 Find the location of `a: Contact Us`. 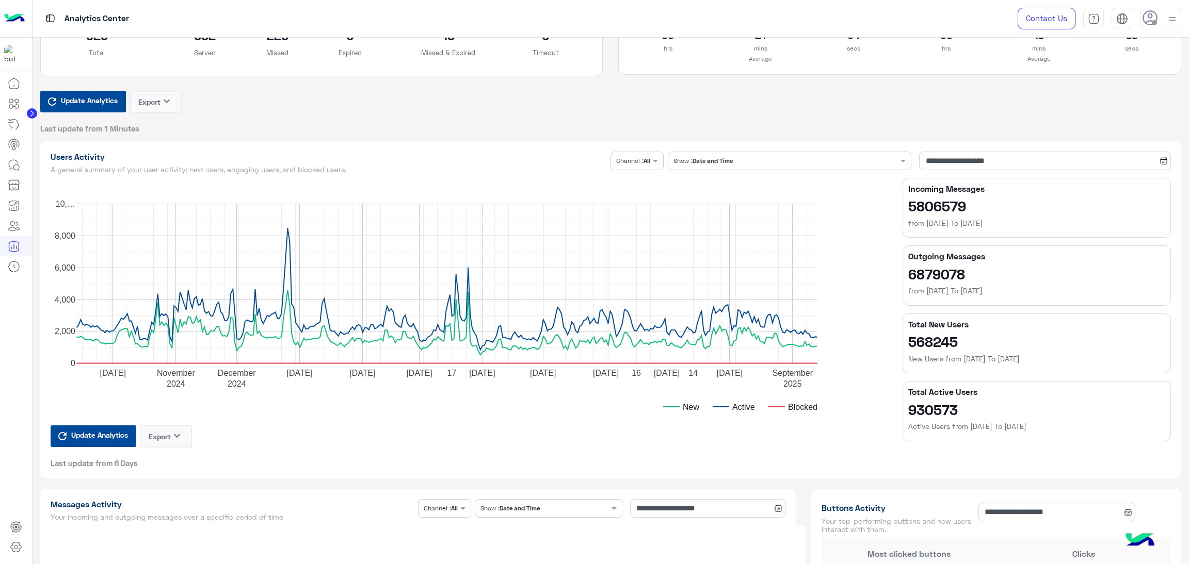

a: Contact Us is located at coordinates (1046, 19).